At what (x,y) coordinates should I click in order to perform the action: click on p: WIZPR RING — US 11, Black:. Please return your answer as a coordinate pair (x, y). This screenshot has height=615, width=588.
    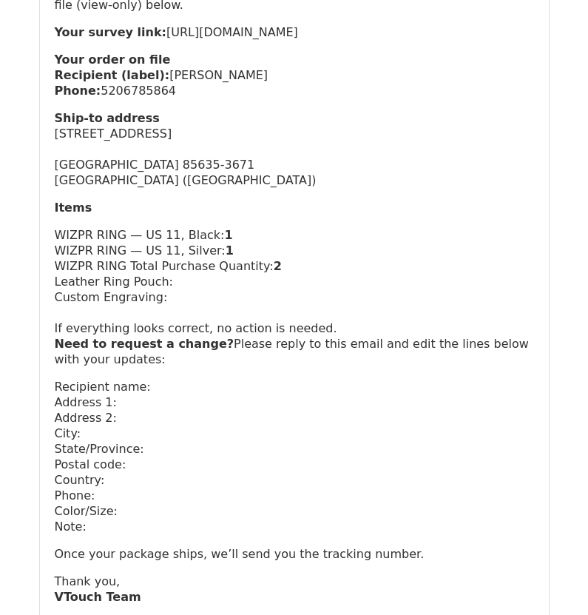
    Looking at the image, I should click on (294, 234).